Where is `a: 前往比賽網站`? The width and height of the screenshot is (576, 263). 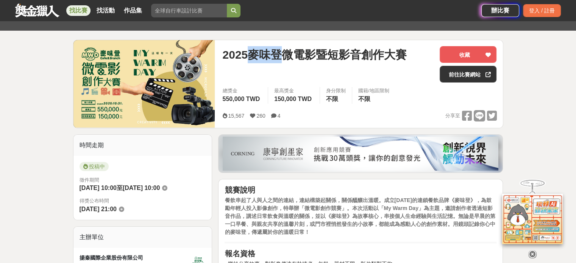
a: 前往比賽網站 is located at coordinates (468, 74).